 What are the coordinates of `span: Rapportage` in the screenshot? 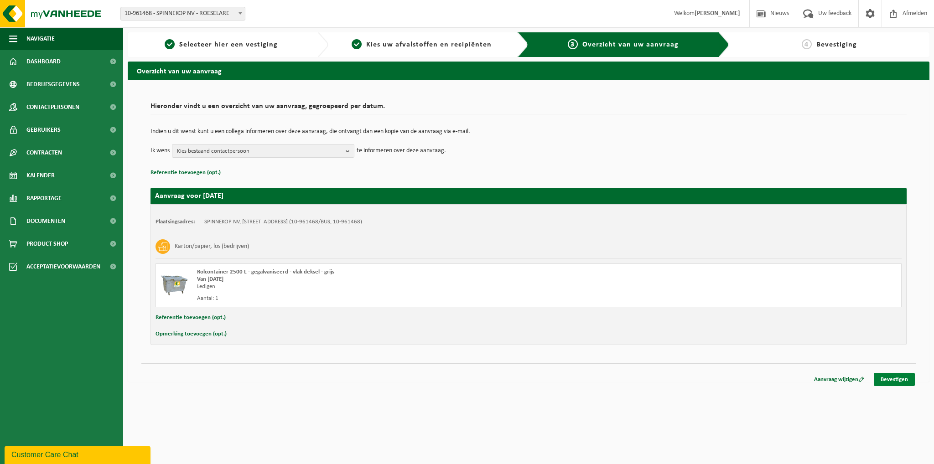 It's located at (44, 198).